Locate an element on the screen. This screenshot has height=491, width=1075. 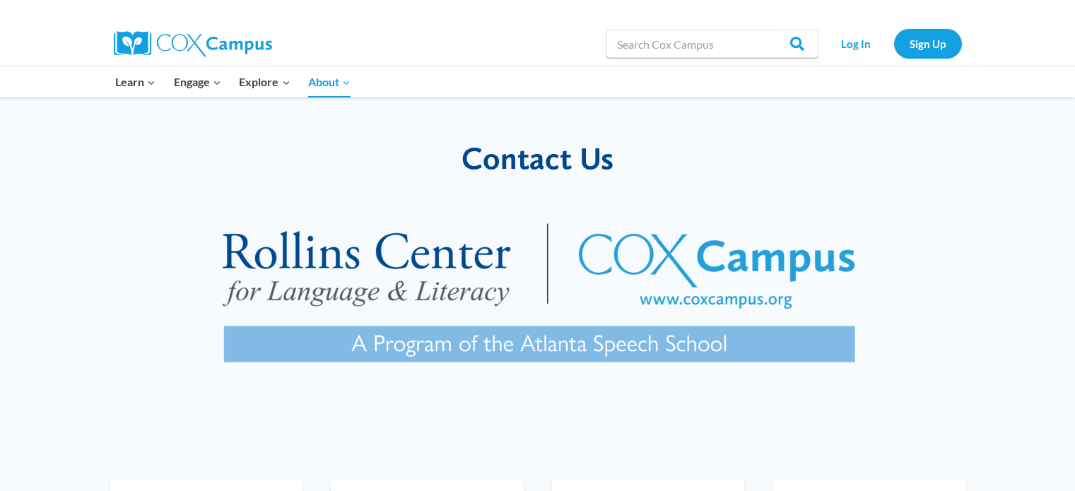
nav: Secondary Navigation is located at coordinates (893, 43).